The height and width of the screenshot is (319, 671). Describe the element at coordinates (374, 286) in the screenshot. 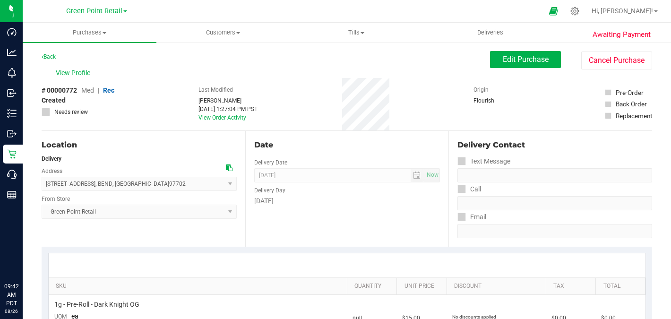

I see `a: Quantity` at that location.